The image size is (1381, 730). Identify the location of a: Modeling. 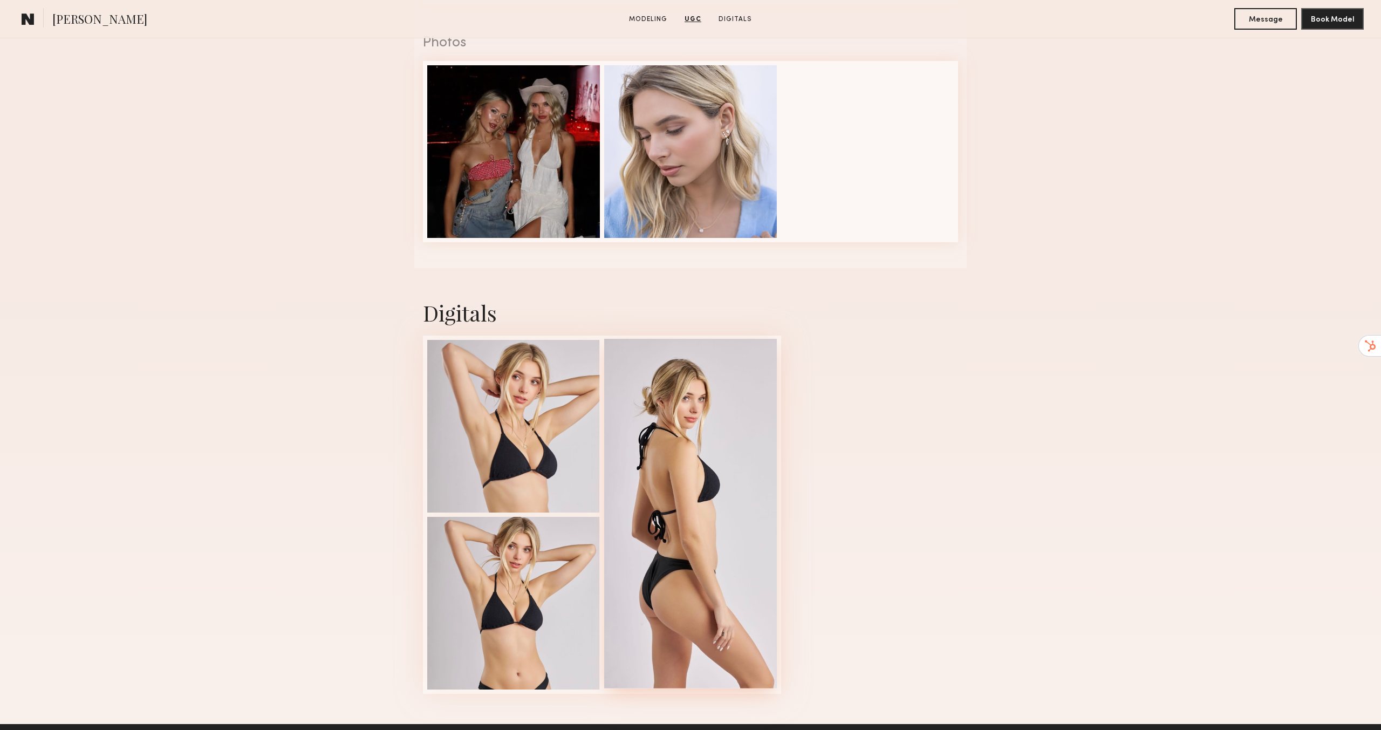
(648, 19).